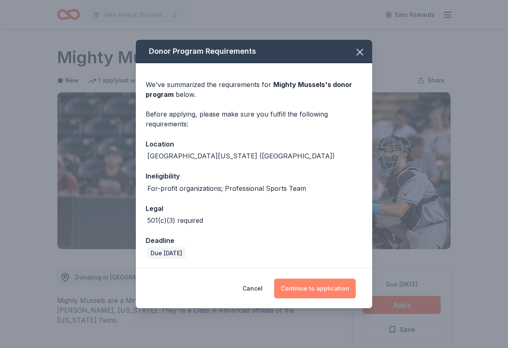  What do you see at coordinates (252, 288) in the screenshot?
I see `button: Cancel` at bounding box center [252, 288].